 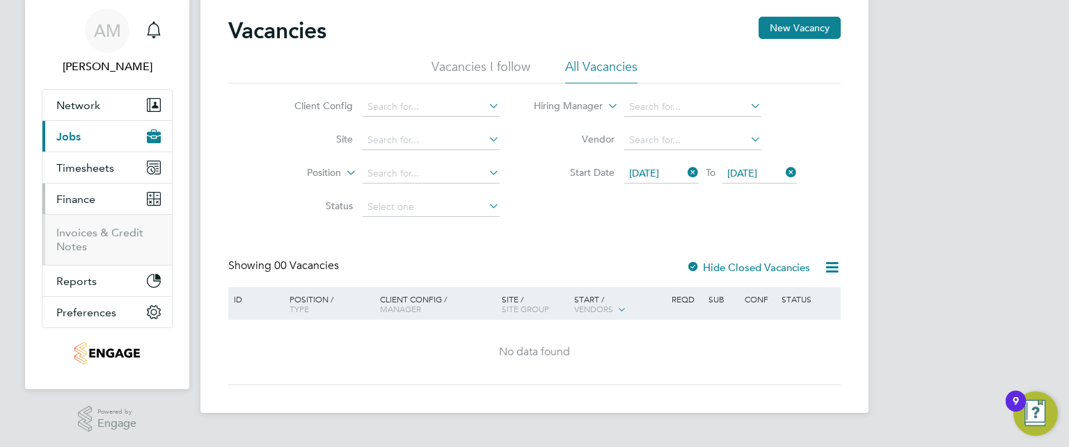 What do you see at coordinates (562, 106) in the screenshot?
I see `label: Hiring Manager` at bounding box center [562, 106].